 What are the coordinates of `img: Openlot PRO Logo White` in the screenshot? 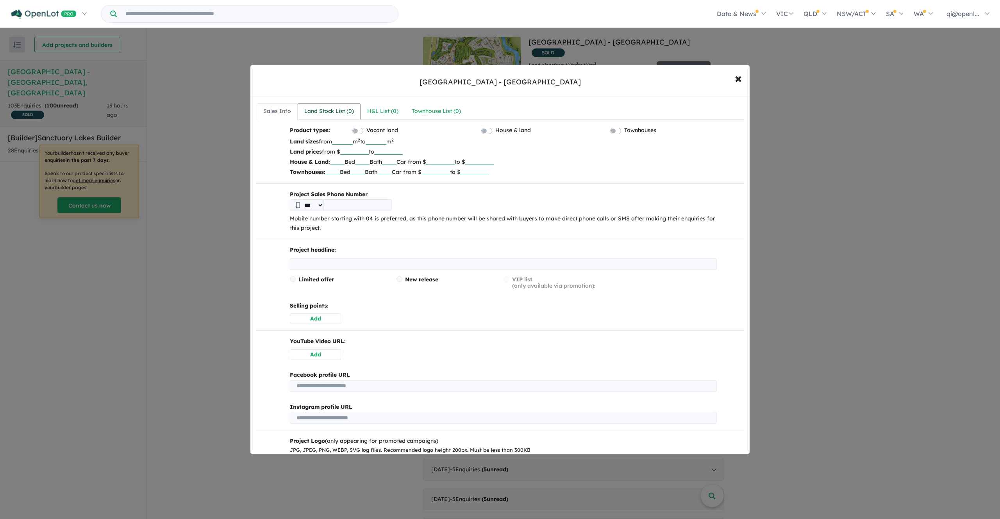 It's located at (44, 14).